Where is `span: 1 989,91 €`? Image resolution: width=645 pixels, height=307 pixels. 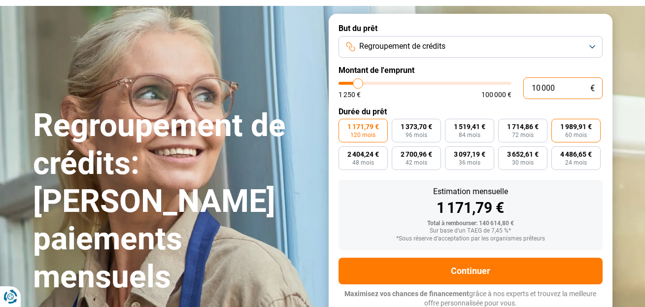 span: 1 989,91 € is located at coordinates (576, 127).